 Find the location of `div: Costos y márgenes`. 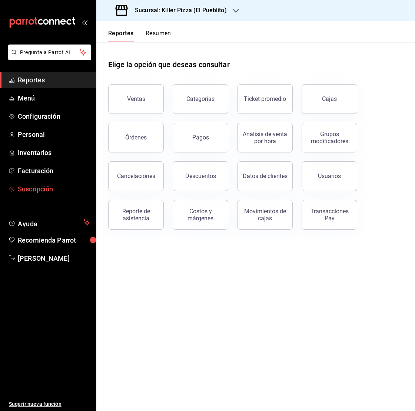

div: Costos y márgenes is located at coordinates (201, 215).